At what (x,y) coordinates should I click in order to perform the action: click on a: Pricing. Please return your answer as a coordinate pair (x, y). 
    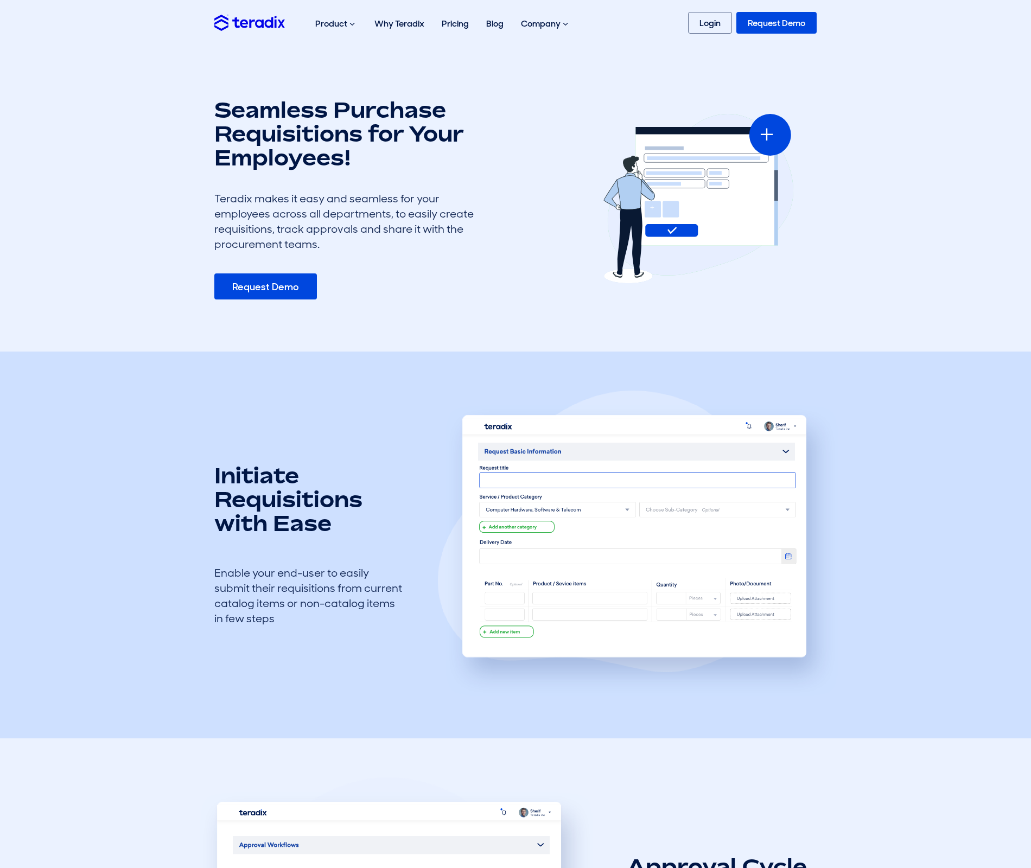
    Looking at the image, I should click on (455, 23).